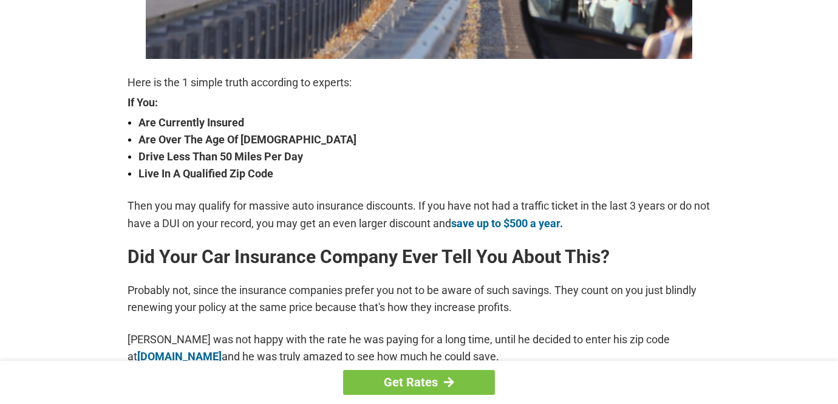 The width and height of the screenshot is (838, 404). I want to click on a: Get Rates, so click(419, 382).